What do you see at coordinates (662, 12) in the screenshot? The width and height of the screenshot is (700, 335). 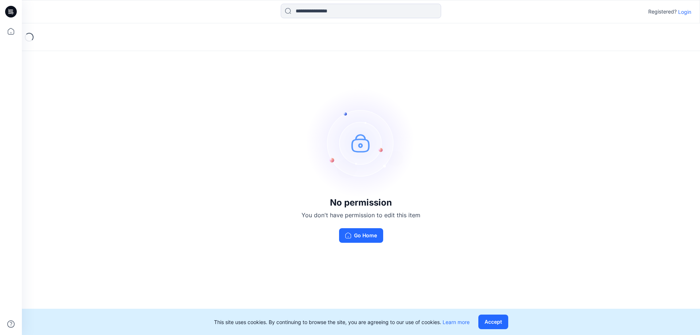 I see `p: Registered?` at bounding box center [662, 12].